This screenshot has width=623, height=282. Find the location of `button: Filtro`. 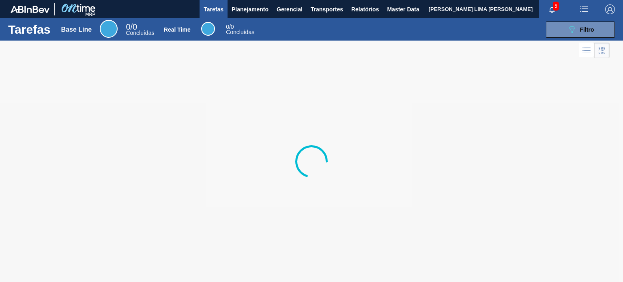

button: Filtro is located at coordinates (580, 30).